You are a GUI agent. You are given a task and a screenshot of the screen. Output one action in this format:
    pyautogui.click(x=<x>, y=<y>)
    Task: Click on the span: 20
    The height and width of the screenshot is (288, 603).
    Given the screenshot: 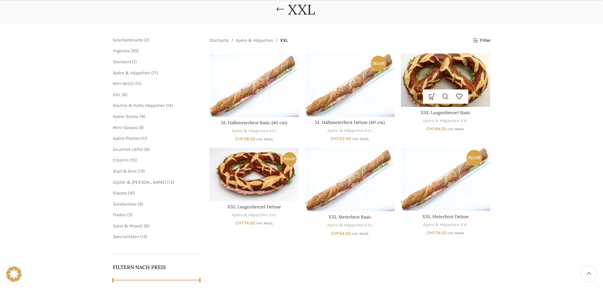 What is the action you would take?
    pyautogui.click(x=135, y=51)
    